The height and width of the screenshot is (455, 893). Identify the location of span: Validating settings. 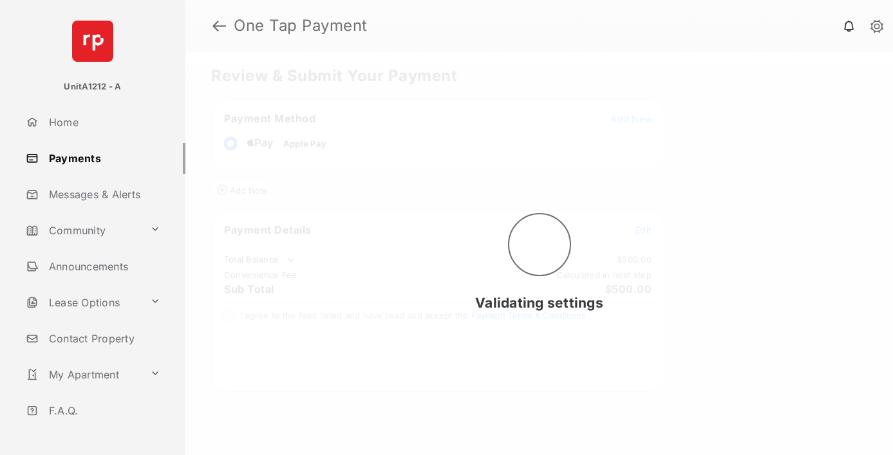
(539, 303).